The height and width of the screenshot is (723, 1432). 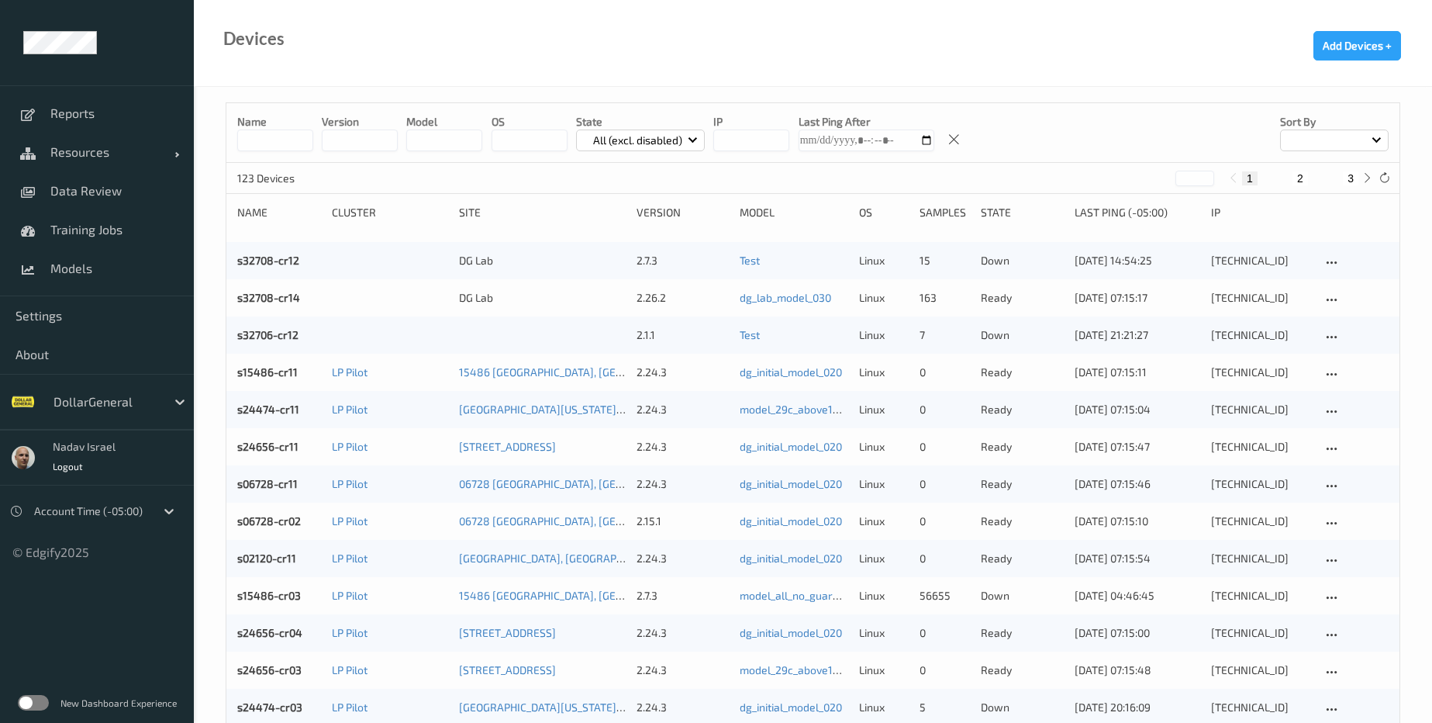 I want to click on button: 1, so click(x=1250, y=178).